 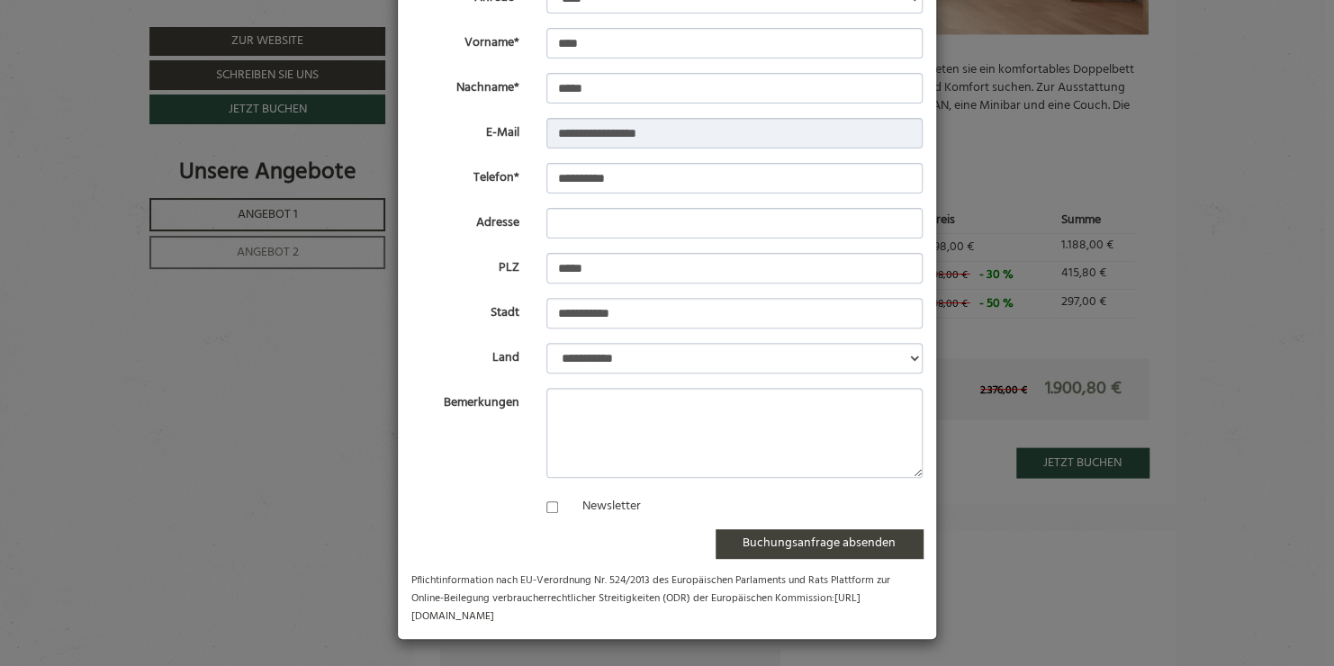 What do you see at coordinates (465, 355) in the screenshot?
I see `label: Land` at bounding box center [465, 355].